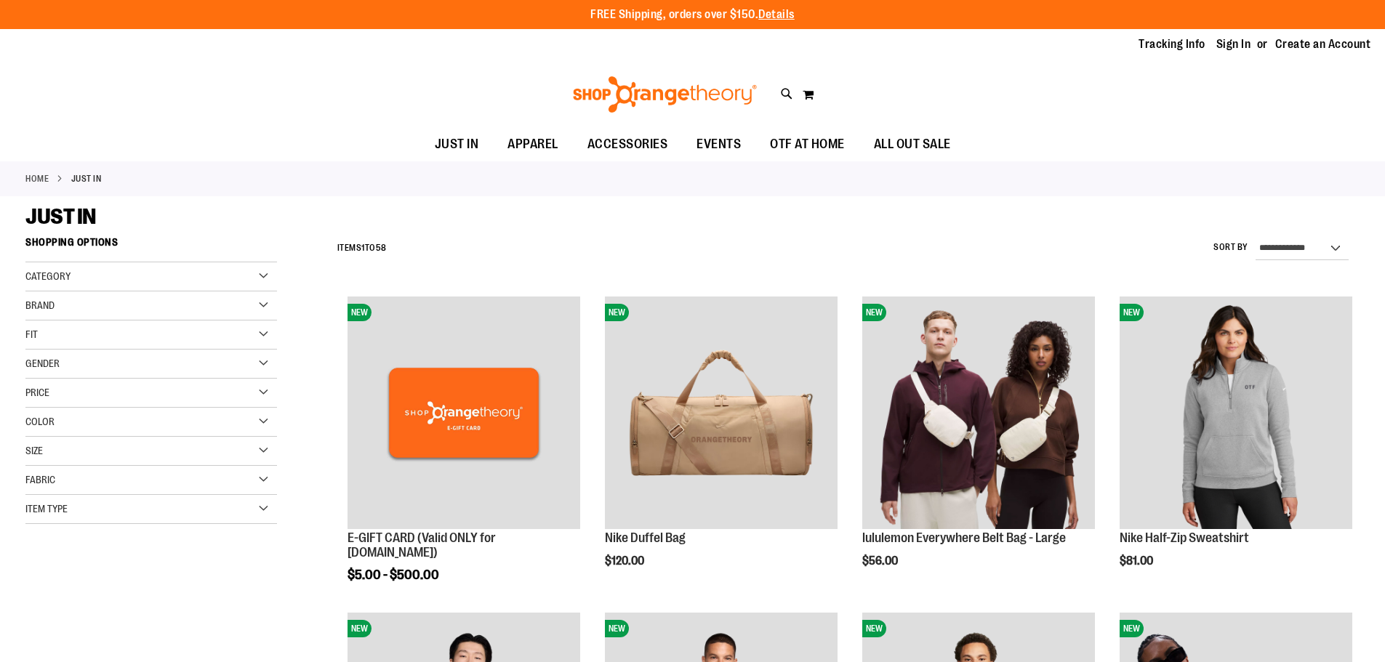 The height and width of the screenshot is (662, 1385). Describe the element at coordinates (1323, 44) in the screenshot. I see `a: Create an Account` at that location.